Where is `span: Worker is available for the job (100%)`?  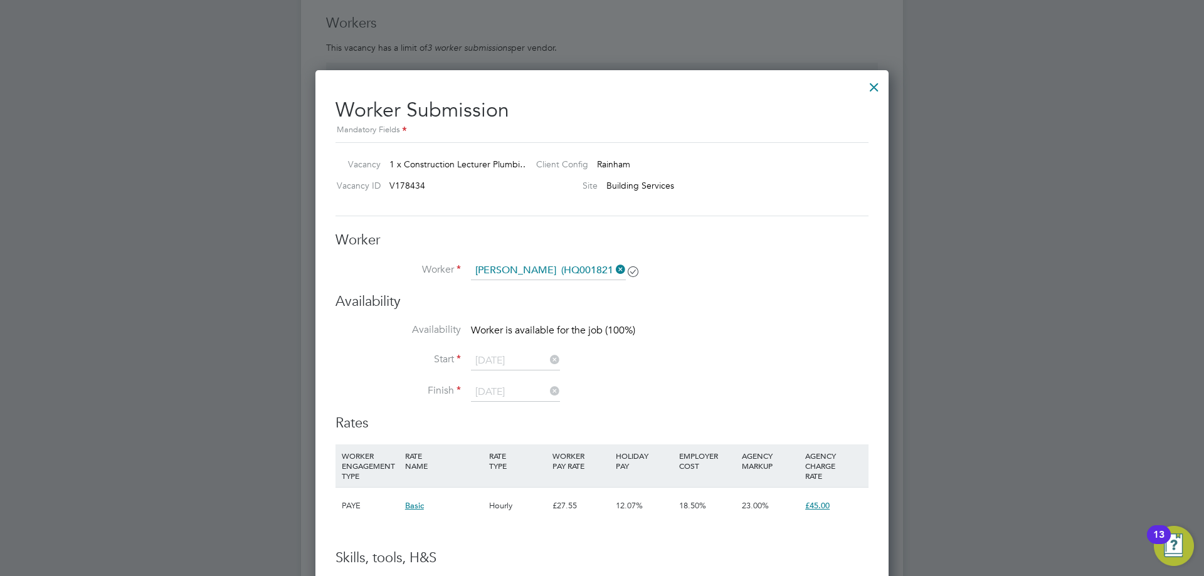
span: Worker is available for the job (100%) is located at coordinates (553, 330).